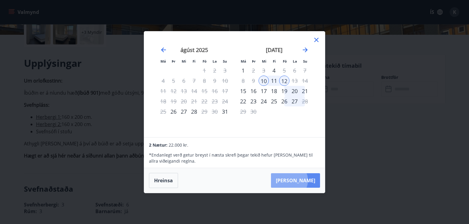  I want to click on td: Choose sunnudagur, 21. september 2025 as your check-in date. It’s available., so click(305, 91).